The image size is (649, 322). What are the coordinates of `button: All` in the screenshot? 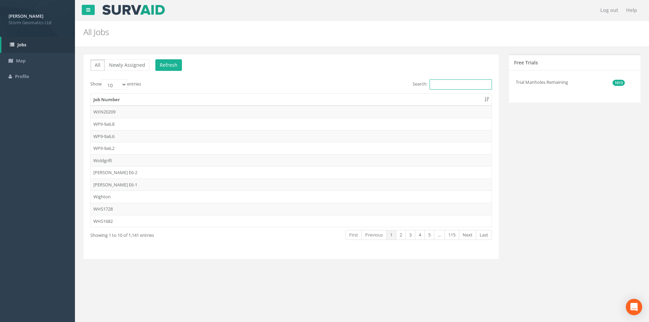 It's located at (97, 65).